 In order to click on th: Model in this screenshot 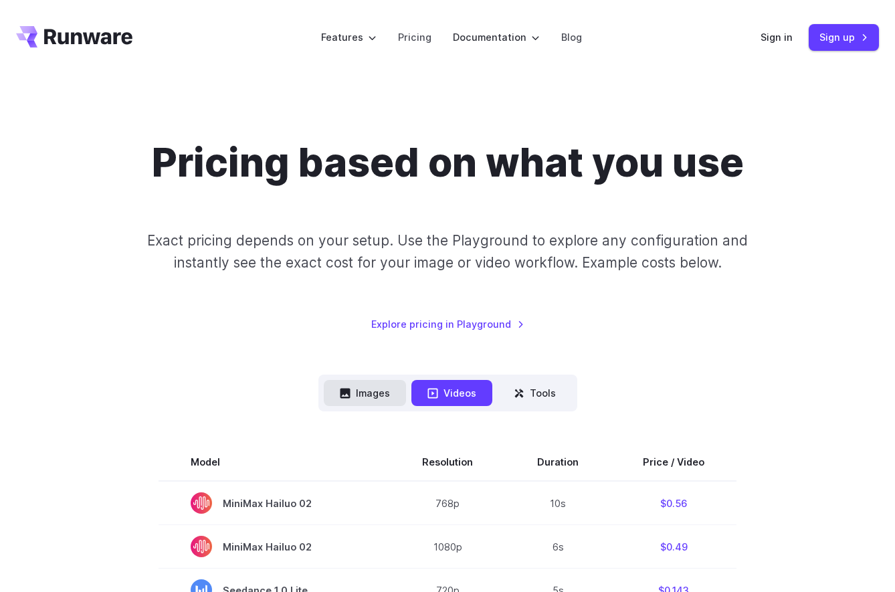, I will do `click(274, 462)`.